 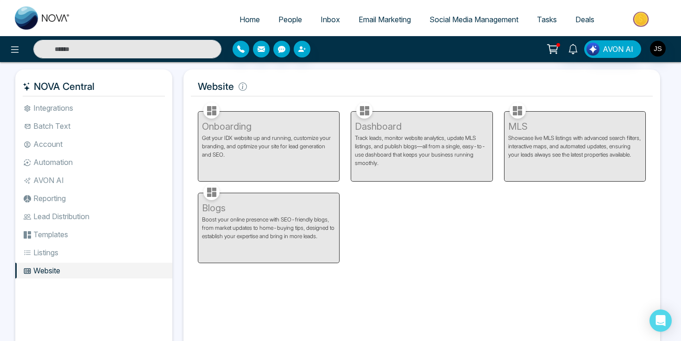 What do you see at coordinates (658, 49) in the screenshot?
I see `img: User Avatar` at bounding box center [658, 49].